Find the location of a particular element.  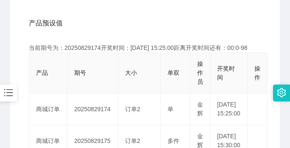

span: 操作 is located at coordinates (257, 73).